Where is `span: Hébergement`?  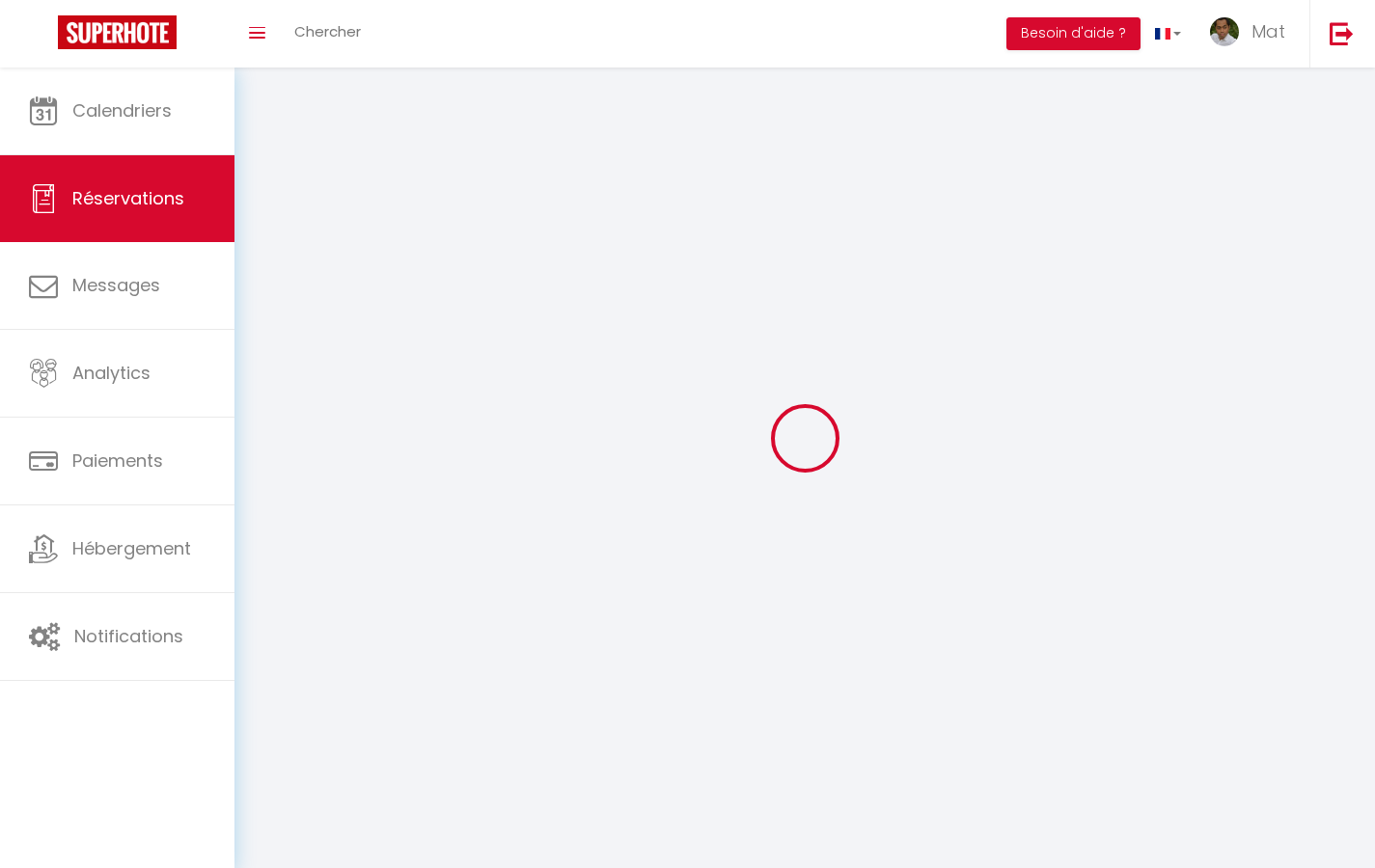
span: Hébergement is located at coordinates (131, 548).